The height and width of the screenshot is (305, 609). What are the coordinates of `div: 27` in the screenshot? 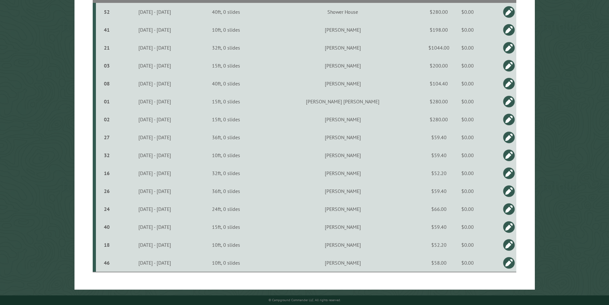 It's located at (107, 137).